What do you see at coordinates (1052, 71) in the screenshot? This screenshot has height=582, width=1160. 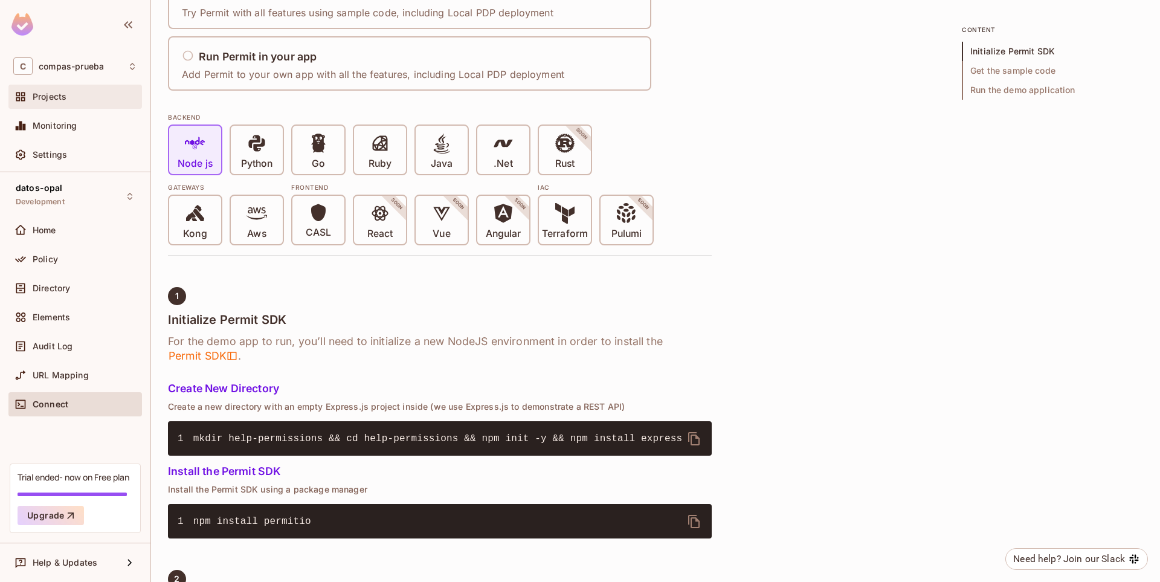 I see `span: Get the sample code` at bounding box center [1052, 71].